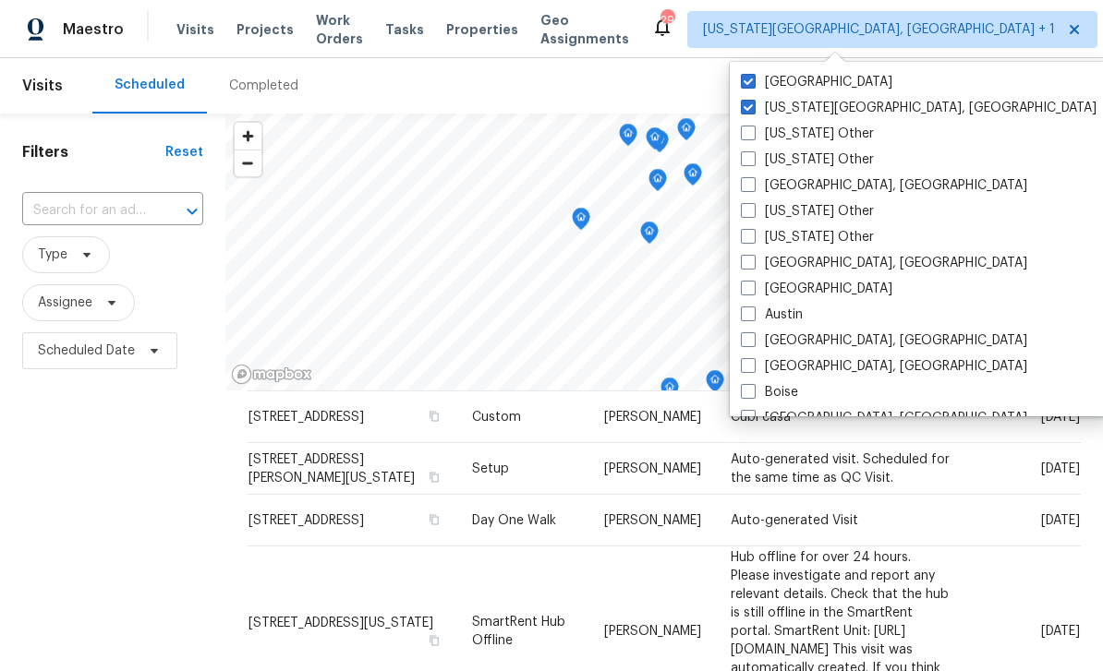 This screenshot has width=1103, height=671. Describe the element at coordinates (93, 30) in the screenshot. I see `span: Maestro` at that location.